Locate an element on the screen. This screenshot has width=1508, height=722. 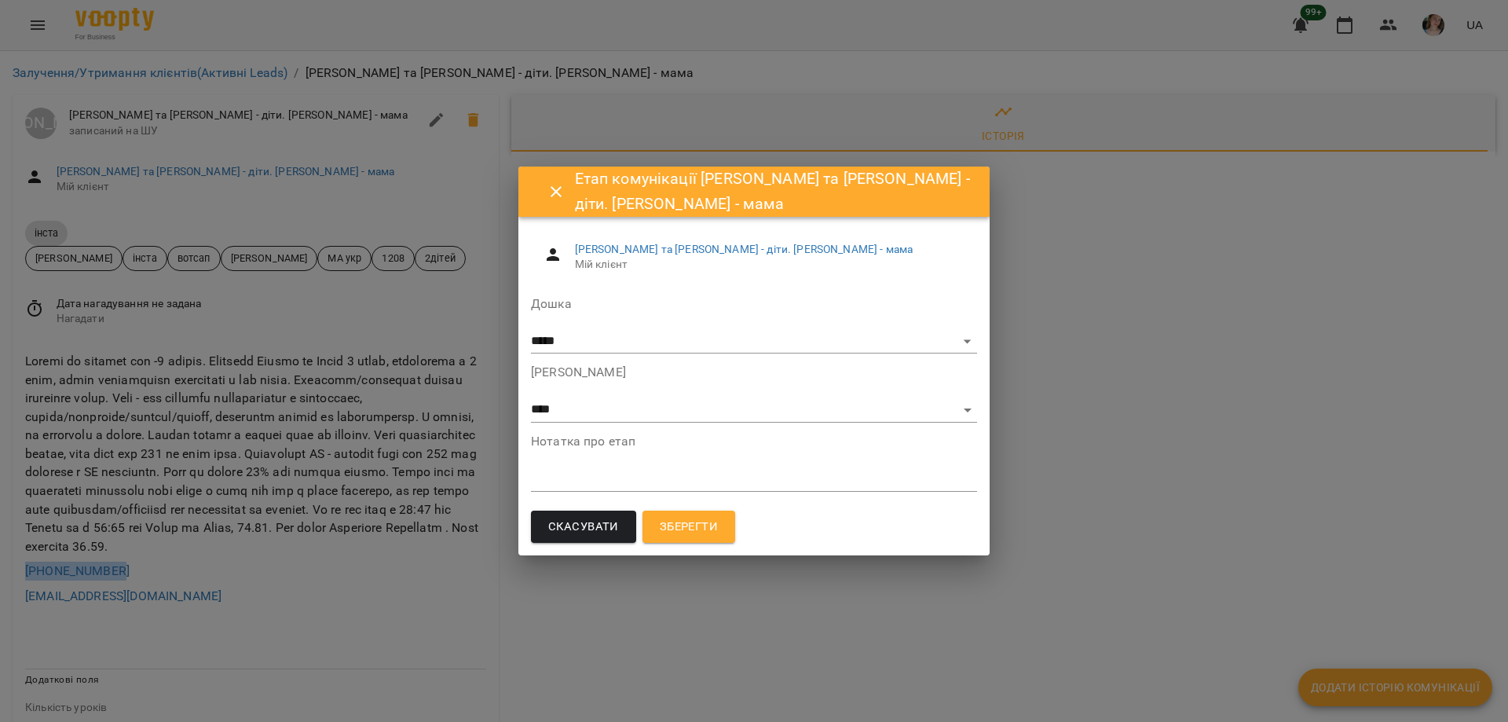
button: Зберегти is located at coordinates (689, 527).